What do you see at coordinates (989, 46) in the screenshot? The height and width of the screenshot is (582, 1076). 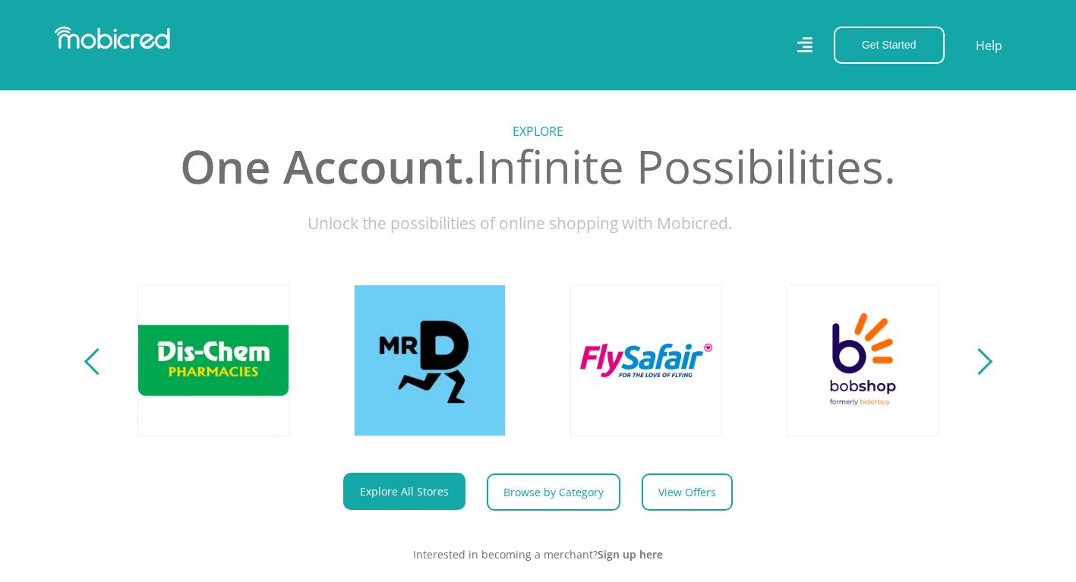 I see `a: Help` at bounding box center [989, 46].